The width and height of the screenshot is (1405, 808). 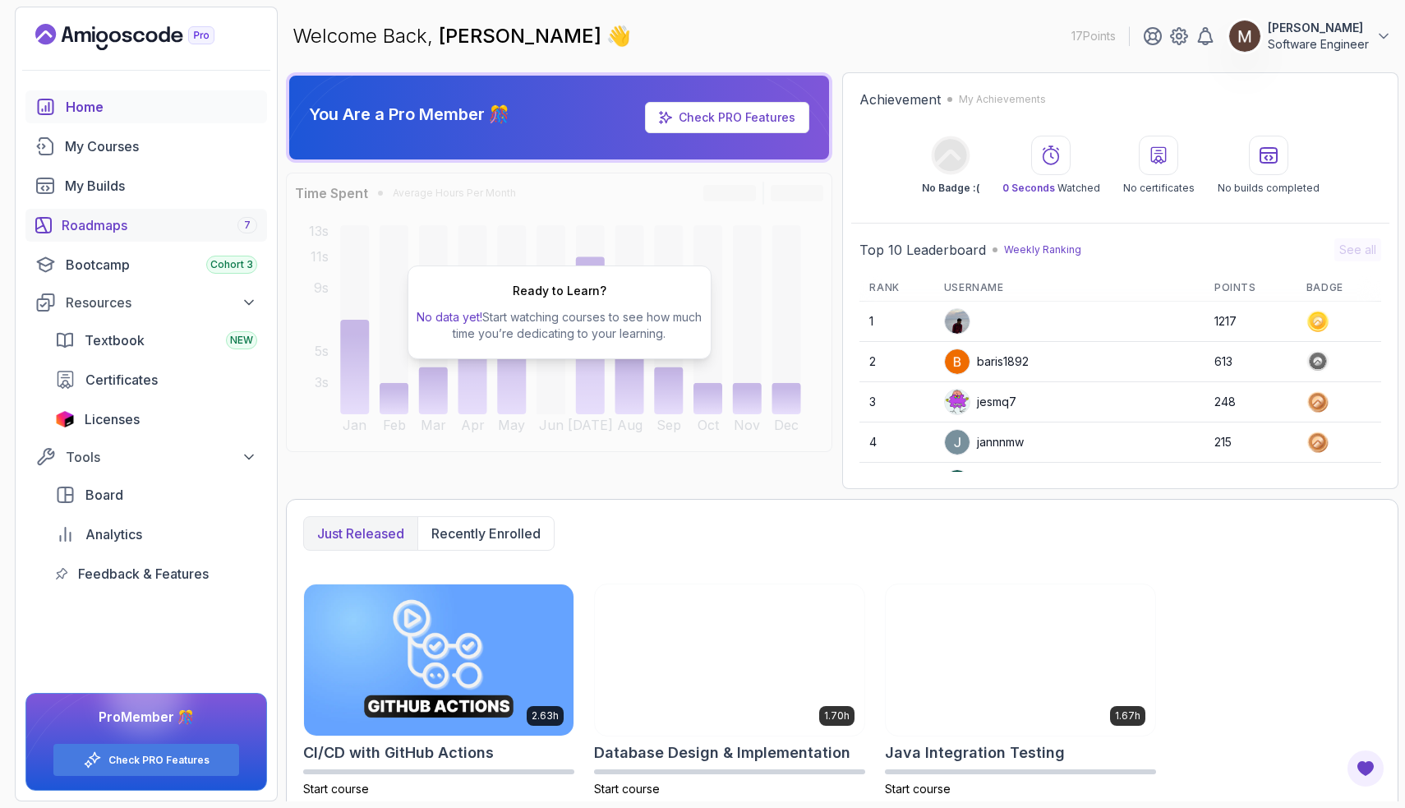 I want to click on p: No Badge :(, so click(x=951, y=188).